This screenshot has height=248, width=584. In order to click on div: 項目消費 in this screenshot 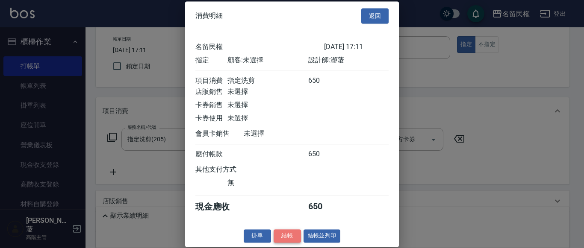, I will do `click(211, 81)`.